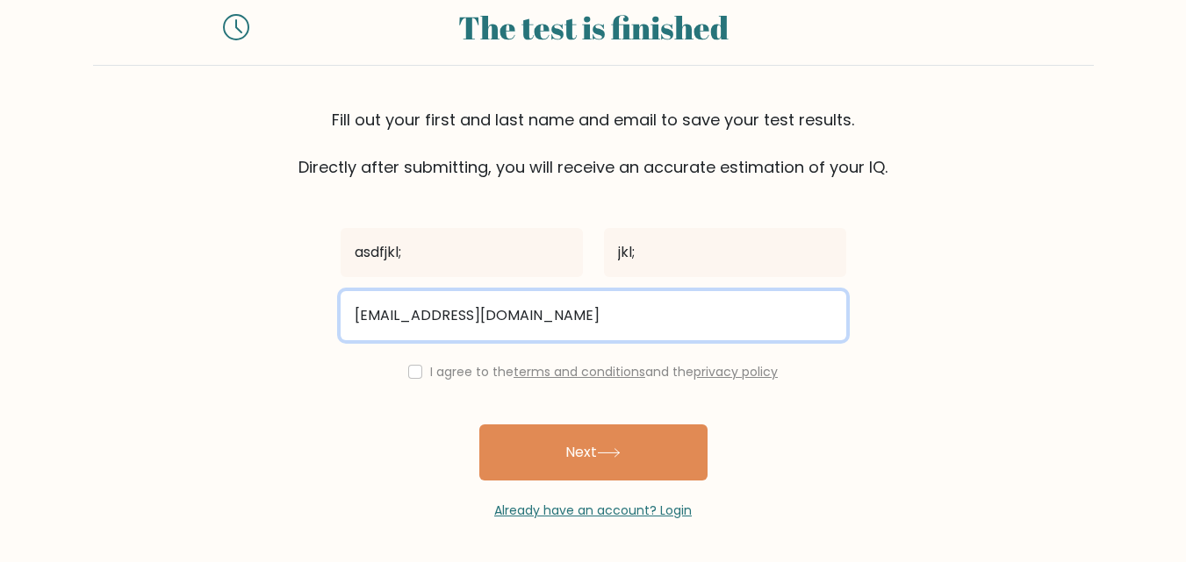  I want to click on div: The test is finished, so click(593, 27).